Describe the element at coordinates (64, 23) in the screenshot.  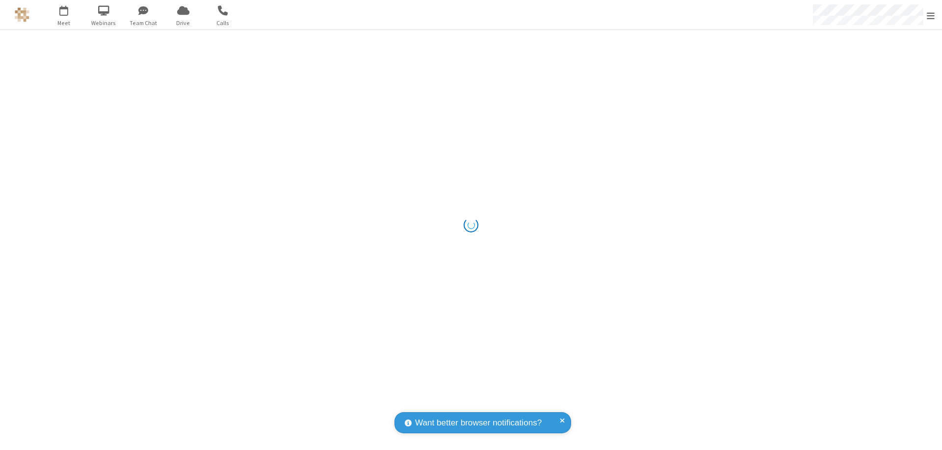
I see `span: Meet` at that location.